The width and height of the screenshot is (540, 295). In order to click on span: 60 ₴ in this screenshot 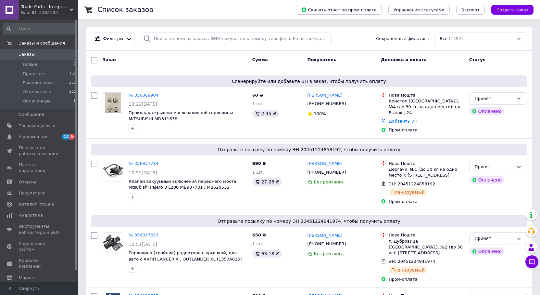, I will do `click(258, 95)`.